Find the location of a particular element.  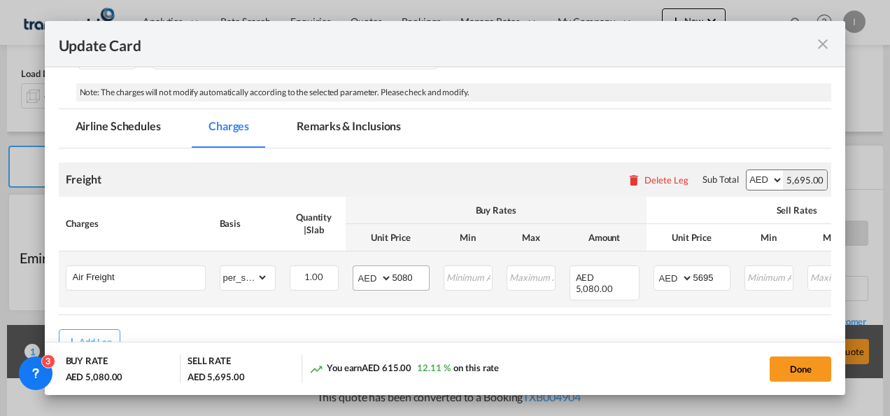

div: Note: The charges will not modify automatically according to the selected parameter. Please check... is located at coordinates (454, 92).